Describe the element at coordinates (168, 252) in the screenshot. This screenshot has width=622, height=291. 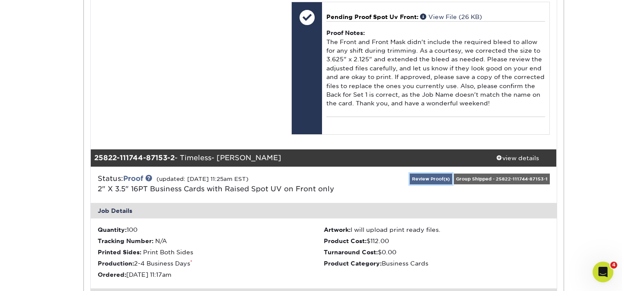
I see `span: Print Both Sides` at that location.